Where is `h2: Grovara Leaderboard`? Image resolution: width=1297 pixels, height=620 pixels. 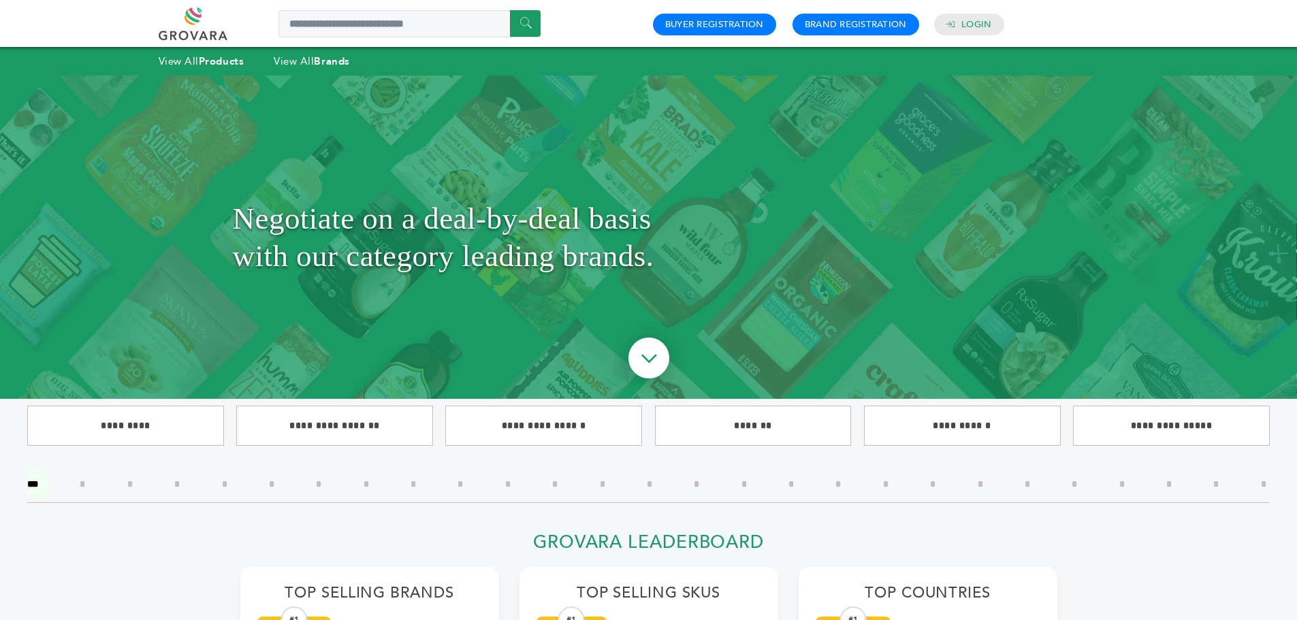
h2: Grovara Leaderboard is located at coordinates (649, 546).